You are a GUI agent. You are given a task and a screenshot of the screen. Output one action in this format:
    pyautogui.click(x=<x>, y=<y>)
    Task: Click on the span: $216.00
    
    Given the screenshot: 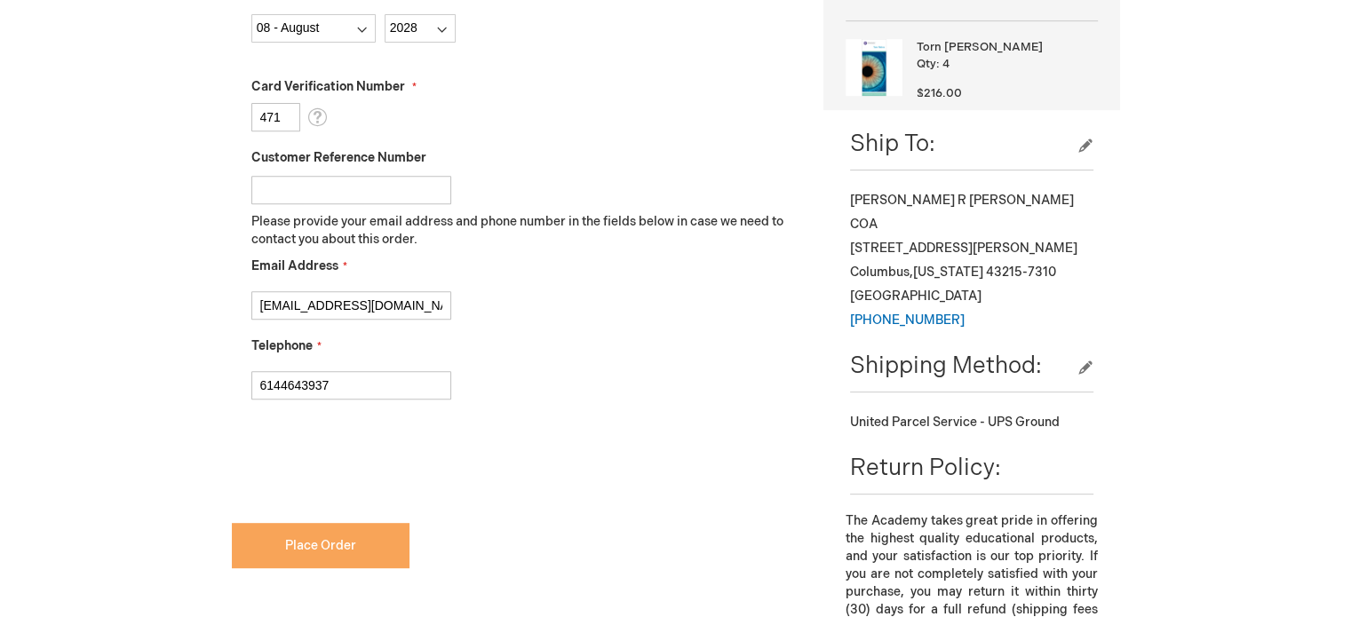 What is the action you would take?
    pyautogui.click(x=939, y=93)
    